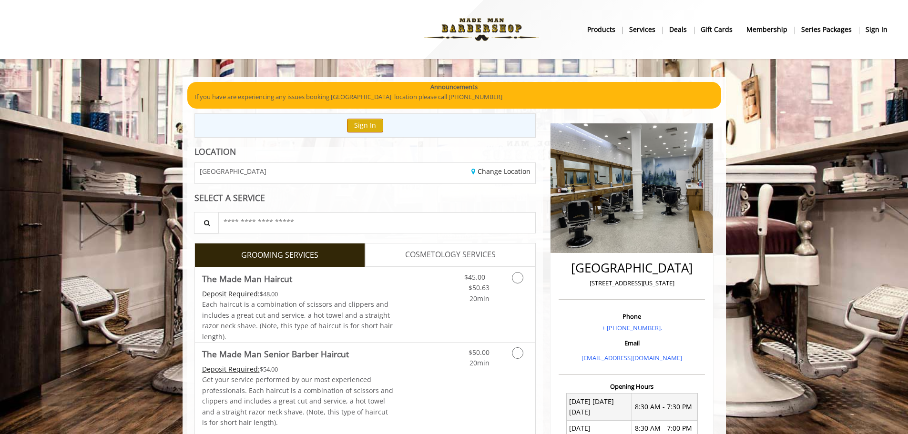  Describe the element at coordinates (876, 29) in the screenshot. I see `a: sign insign in` at that location.